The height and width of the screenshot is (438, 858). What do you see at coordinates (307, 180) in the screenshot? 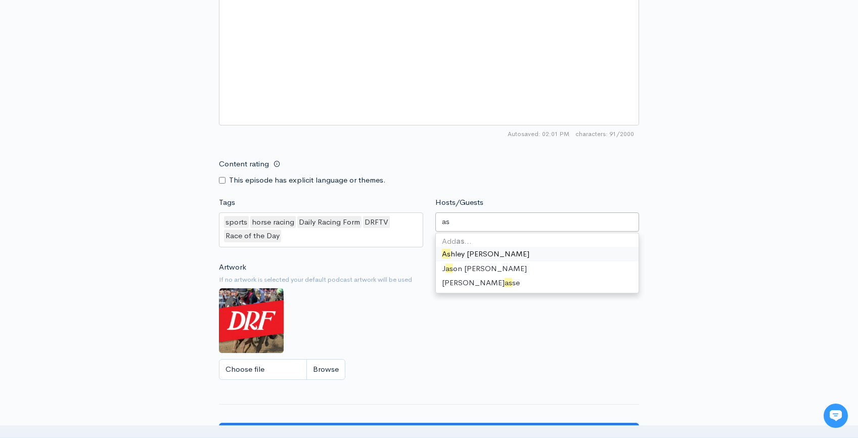
I see `label: This episode has explicit language or themes.` at bounding box center [307, 180].